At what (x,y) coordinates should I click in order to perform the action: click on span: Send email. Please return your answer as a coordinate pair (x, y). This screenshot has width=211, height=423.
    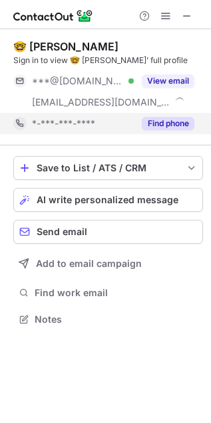
    Looking at the image, I should click on (62, 232).